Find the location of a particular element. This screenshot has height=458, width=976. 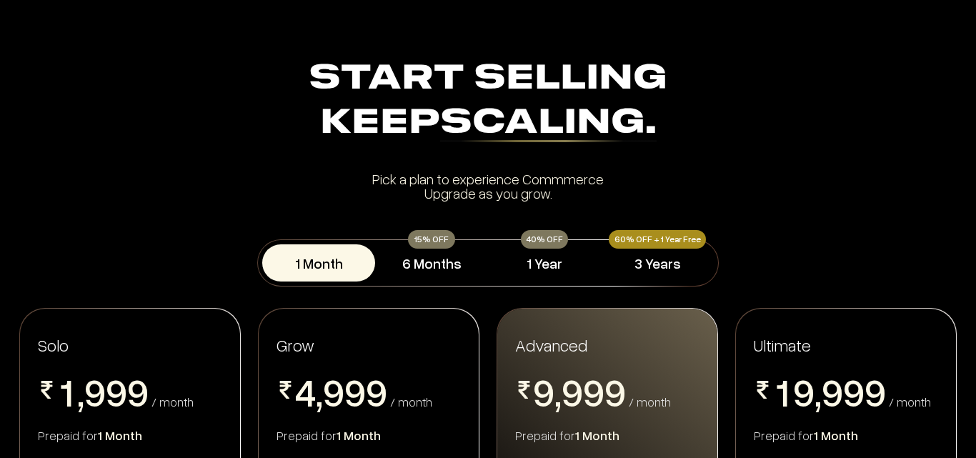

button: 1 Year is located at coordinates (544, 263).